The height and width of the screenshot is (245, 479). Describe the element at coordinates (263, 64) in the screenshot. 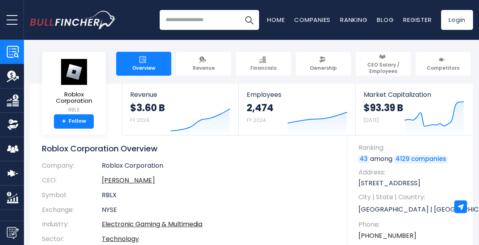

I see `a: Financials` at that location.